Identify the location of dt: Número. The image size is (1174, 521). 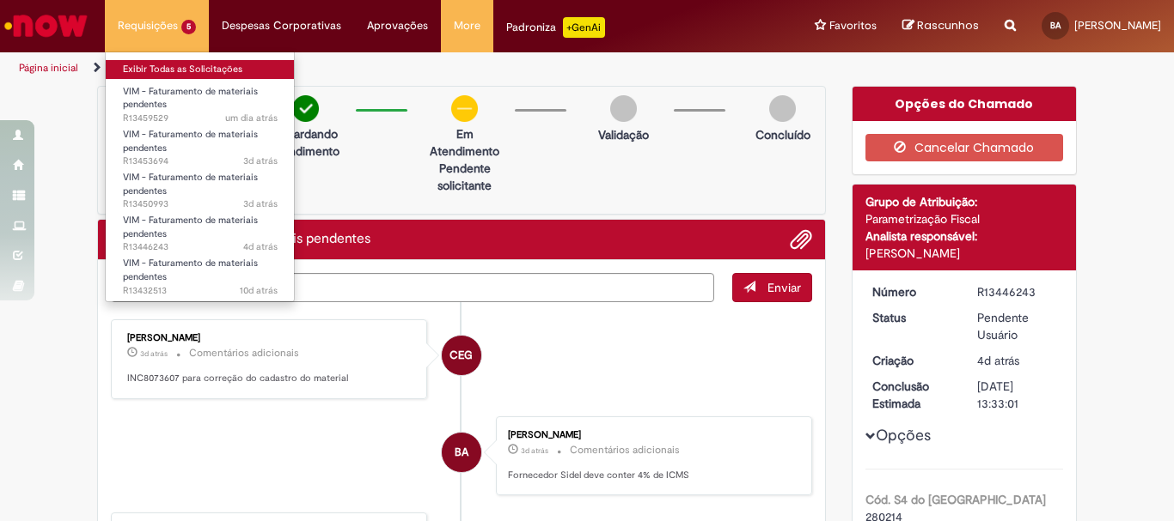
(912, 292).